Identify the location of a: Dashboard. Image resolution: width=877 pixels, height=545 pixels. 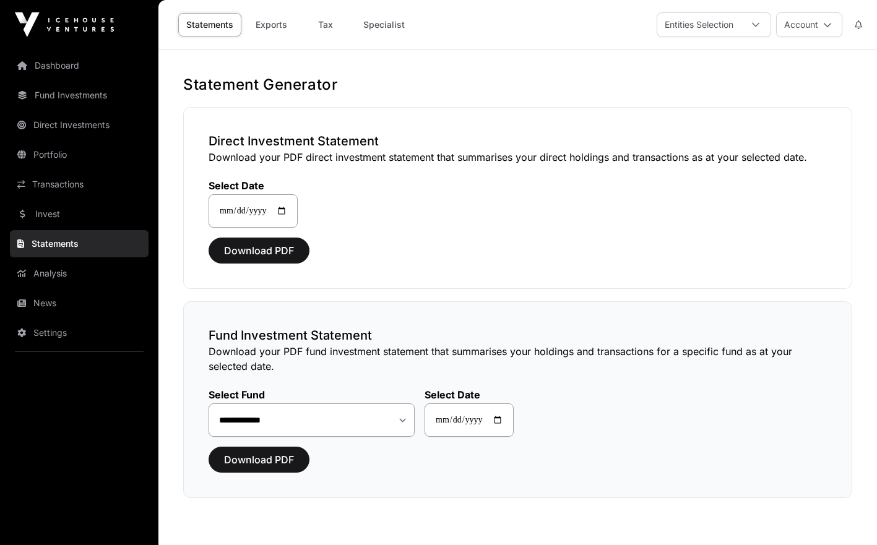
(79, 66).